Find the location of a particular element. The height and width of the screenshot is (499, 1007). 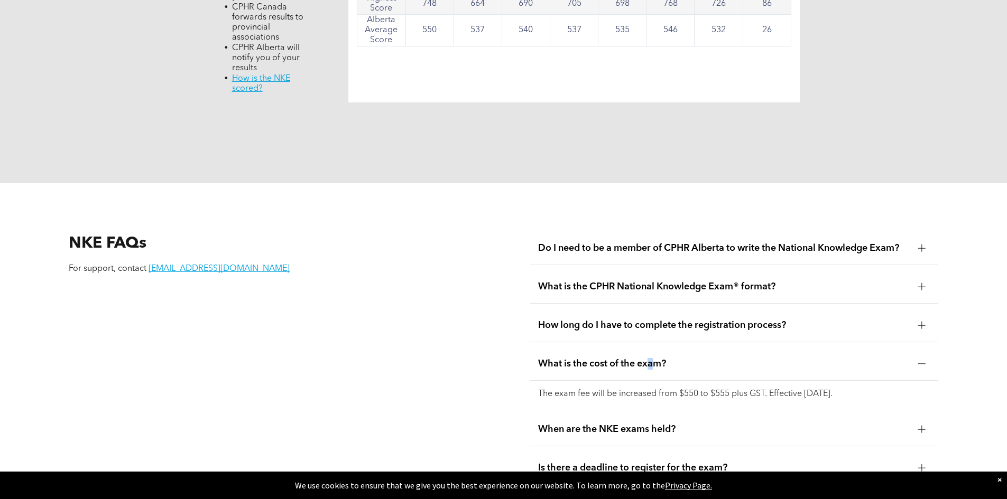

td: 540 is located at coordinates (525, 31).